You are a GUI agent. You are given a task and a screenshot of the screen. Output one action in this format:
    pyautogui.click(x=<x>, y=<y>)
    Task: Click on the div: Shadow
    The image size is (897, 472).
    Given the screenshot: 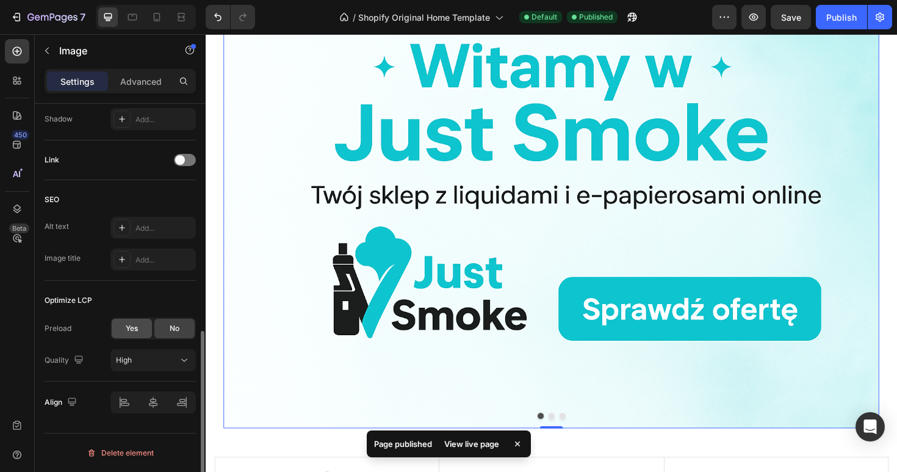 What is the action you would take?
    pyautogui.click(x=59, y=119)
    